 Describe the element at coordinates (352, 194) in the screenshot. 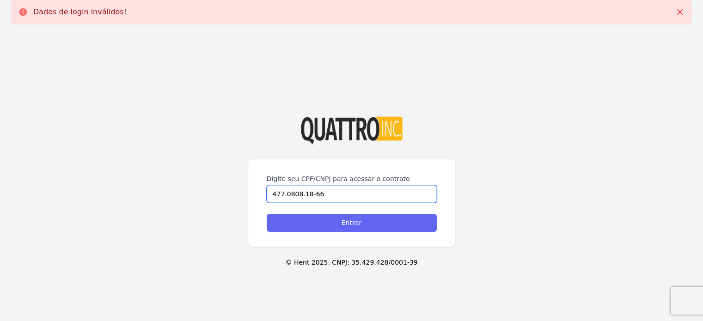

I see `input: Digite seu CPF ou CNPJ` at that location.